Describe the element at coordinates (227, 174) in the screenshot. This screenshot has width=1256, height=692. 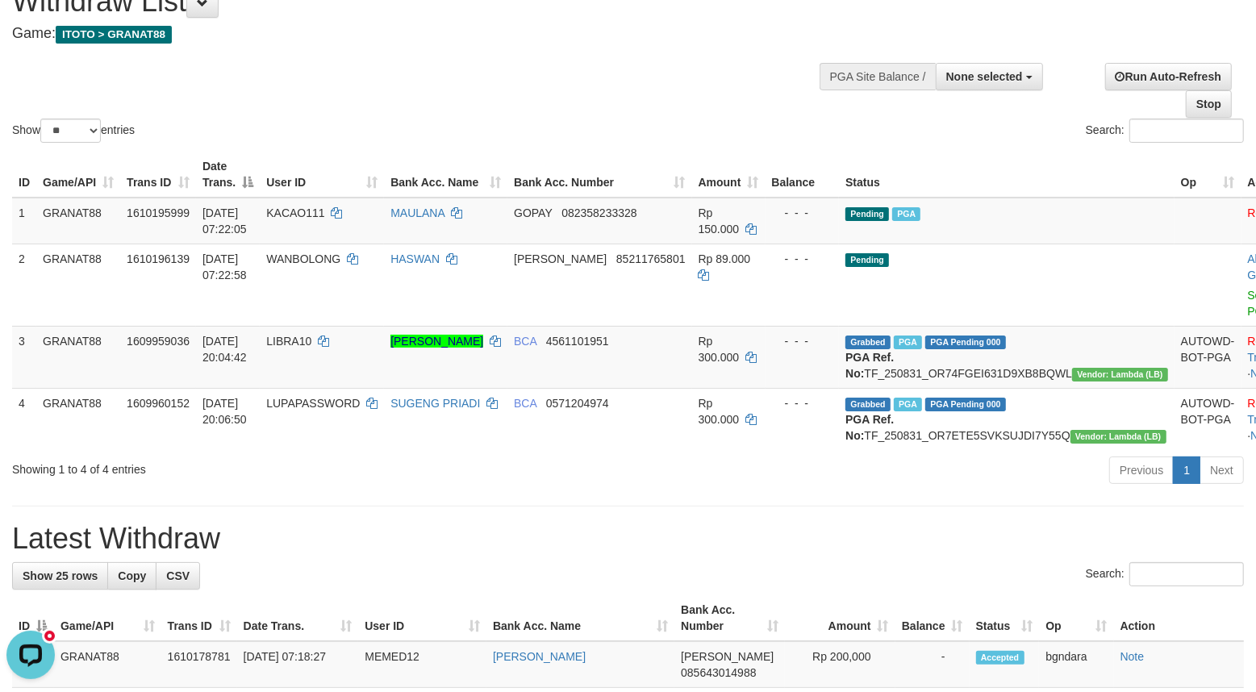
I see `th: Date Trans.: activate to sort column descending` at that location.